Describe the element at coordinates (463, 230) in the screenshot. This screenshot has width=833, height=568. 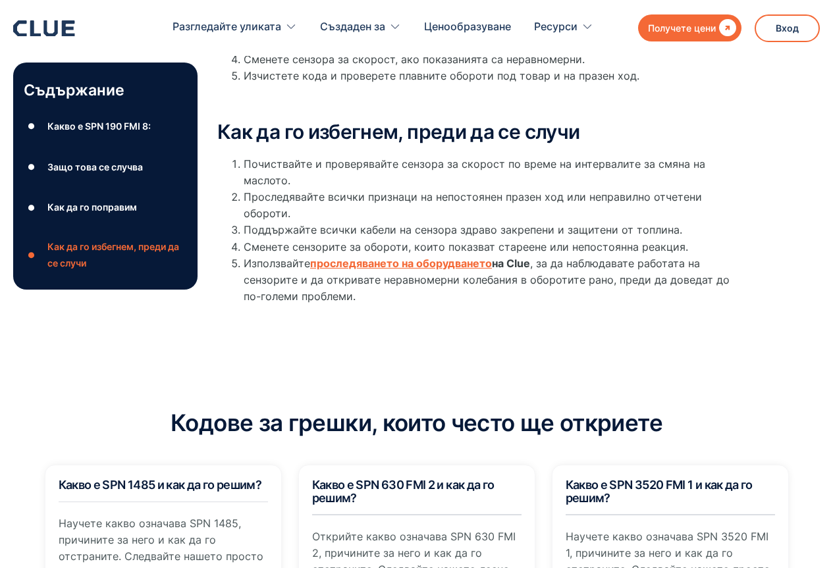
I see `font: Поддържайте всички кабели на сензора здраво закрепени и защитени от топлина.` at that location.